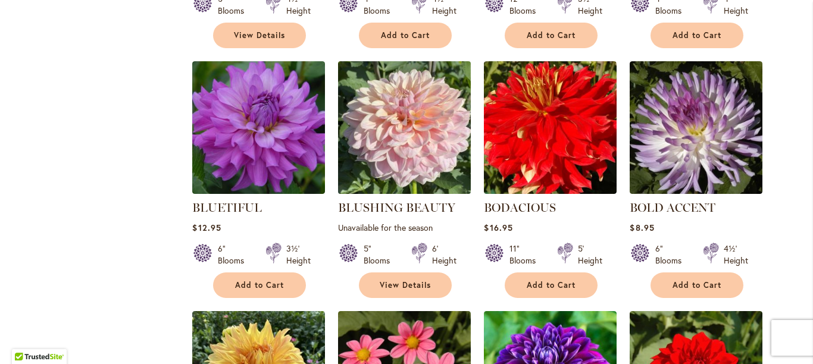  What do you see at coordinates (298, 255) in the screenshot?
I see `div: 3½' Height` at bounding box center [298, 255].